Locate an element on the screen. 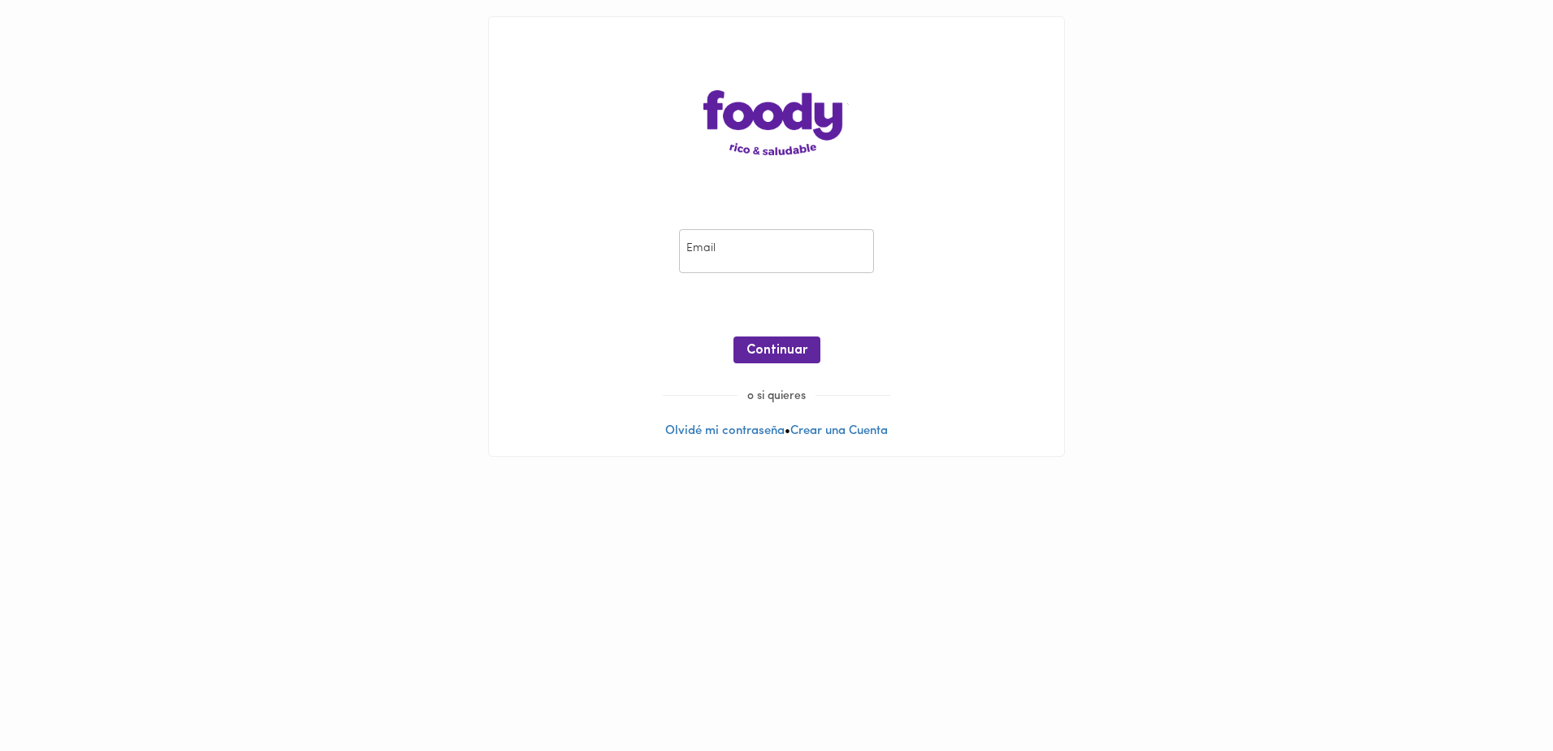 This screenshot has width=1553, height=751. span: o si quieres is located at coordinates (777, 396).